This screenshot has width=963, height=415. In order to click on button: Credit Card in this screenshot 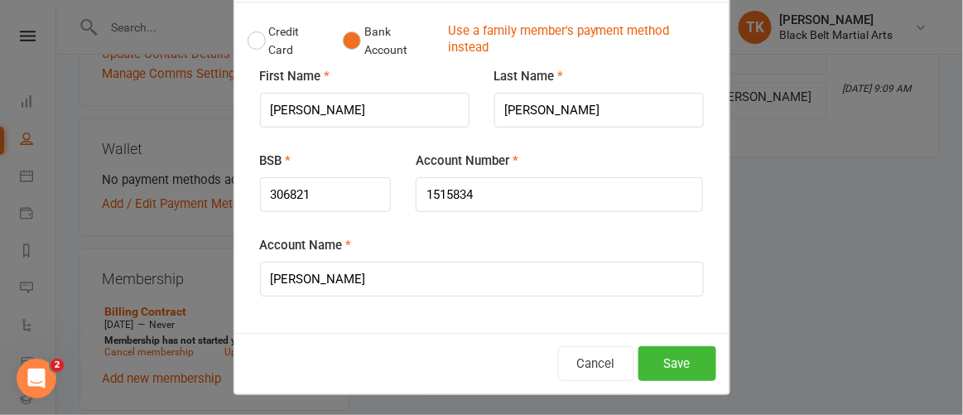, I will do `click(286, 41)`.